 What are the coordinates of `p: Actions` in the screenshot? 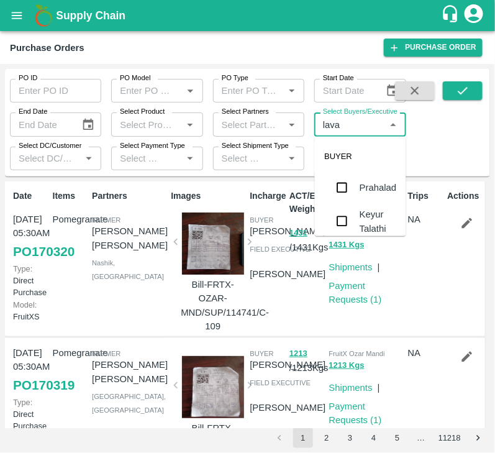 It's located at (465, 196).